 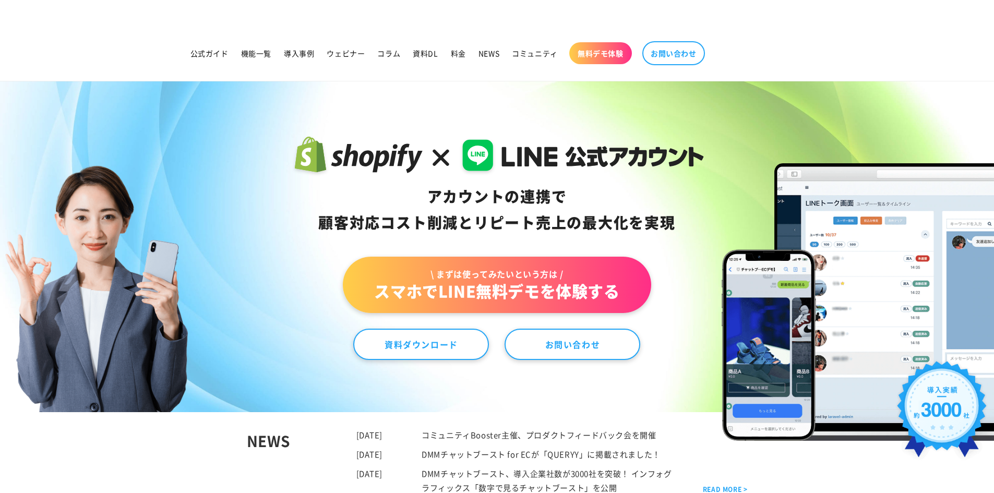 What do you see at coordinates (425, 53) in the screenshot?
I see `span: 資料DL` at bounding box center [425, 53].